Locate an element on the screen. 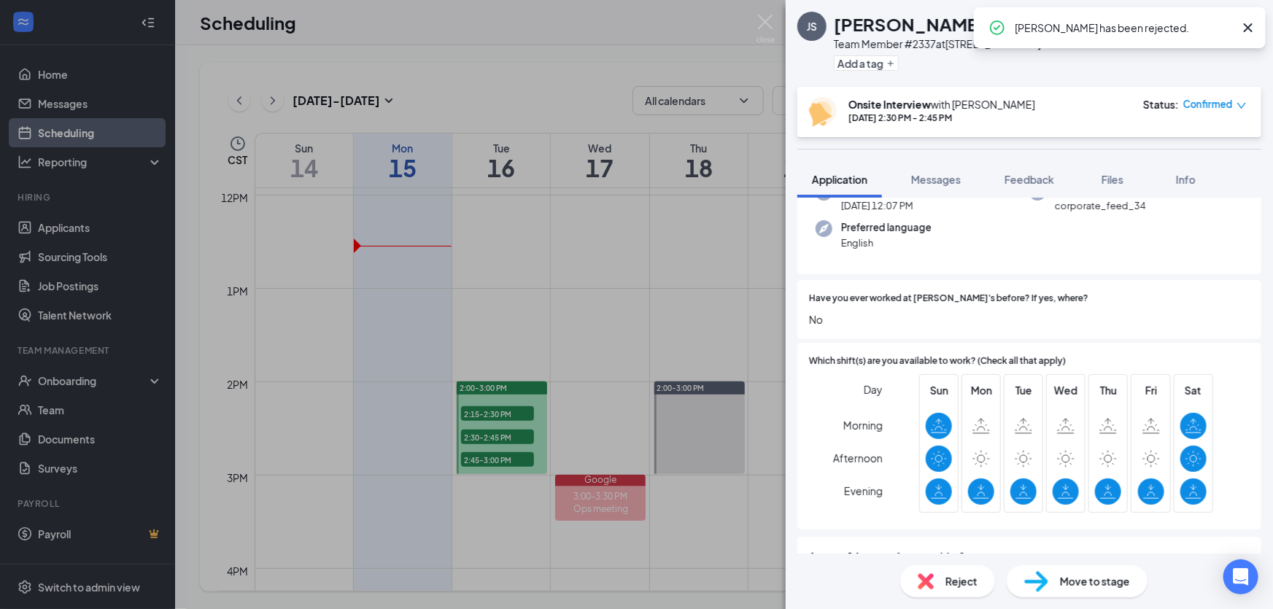 The width and height of the screenshot is (1273, 609). span: Move to stage is located at coordinates (1095, 582).